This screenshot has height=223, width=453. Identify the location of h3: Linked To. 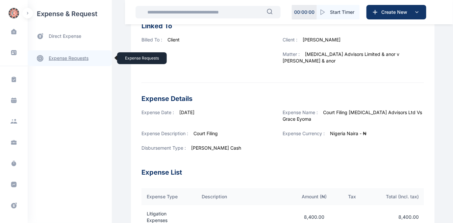
(283, 26).